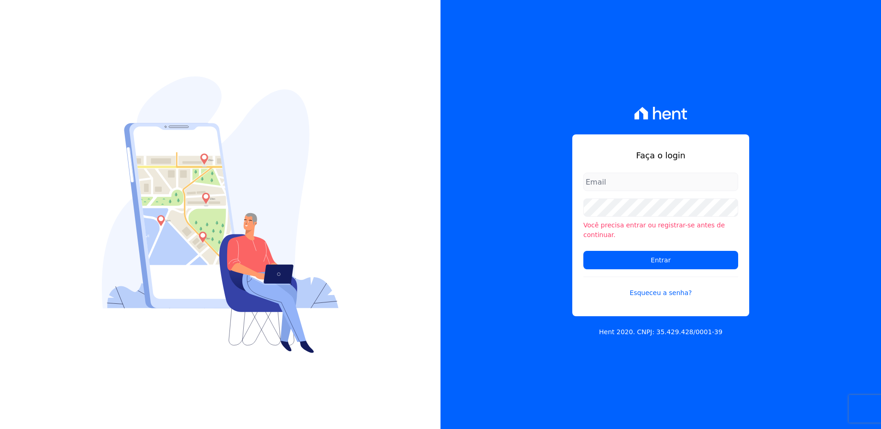 The height and width of the screenshot is (429, 881). I want to click on img: Login, so click(220, 215).